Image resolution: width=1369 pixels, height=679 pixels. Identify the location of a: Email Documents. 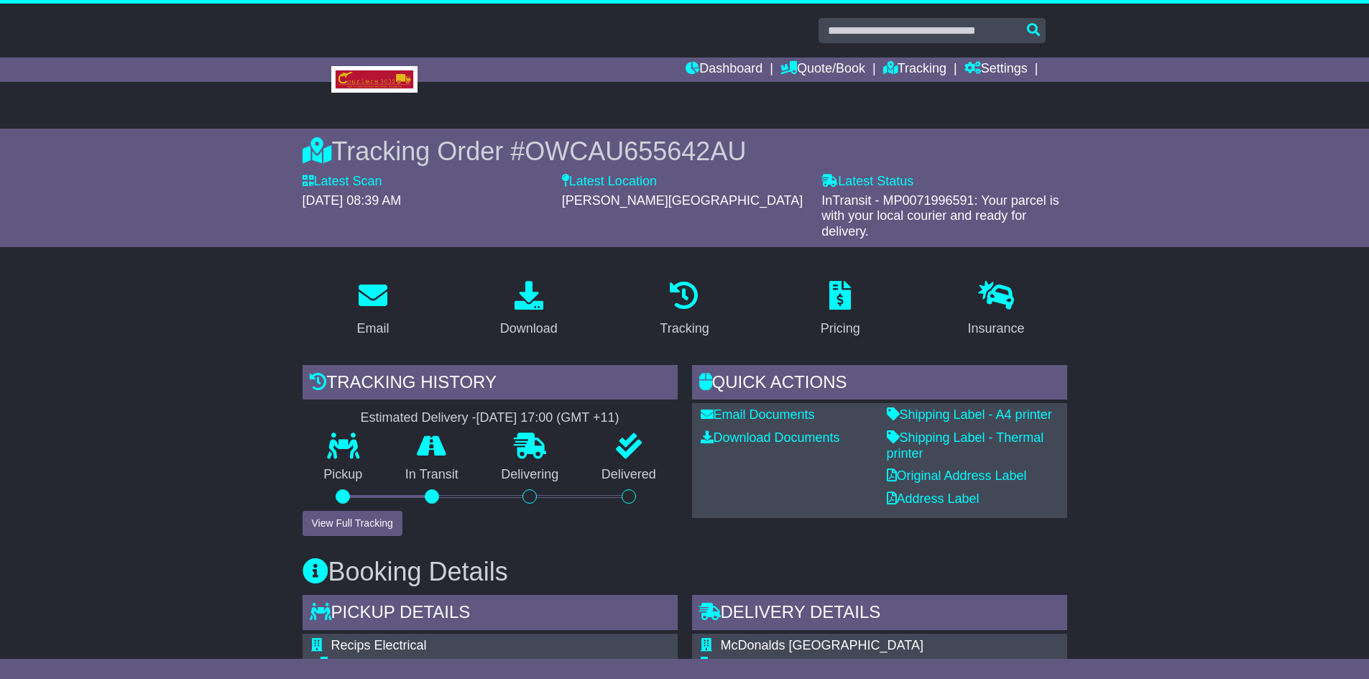
(758, 415).